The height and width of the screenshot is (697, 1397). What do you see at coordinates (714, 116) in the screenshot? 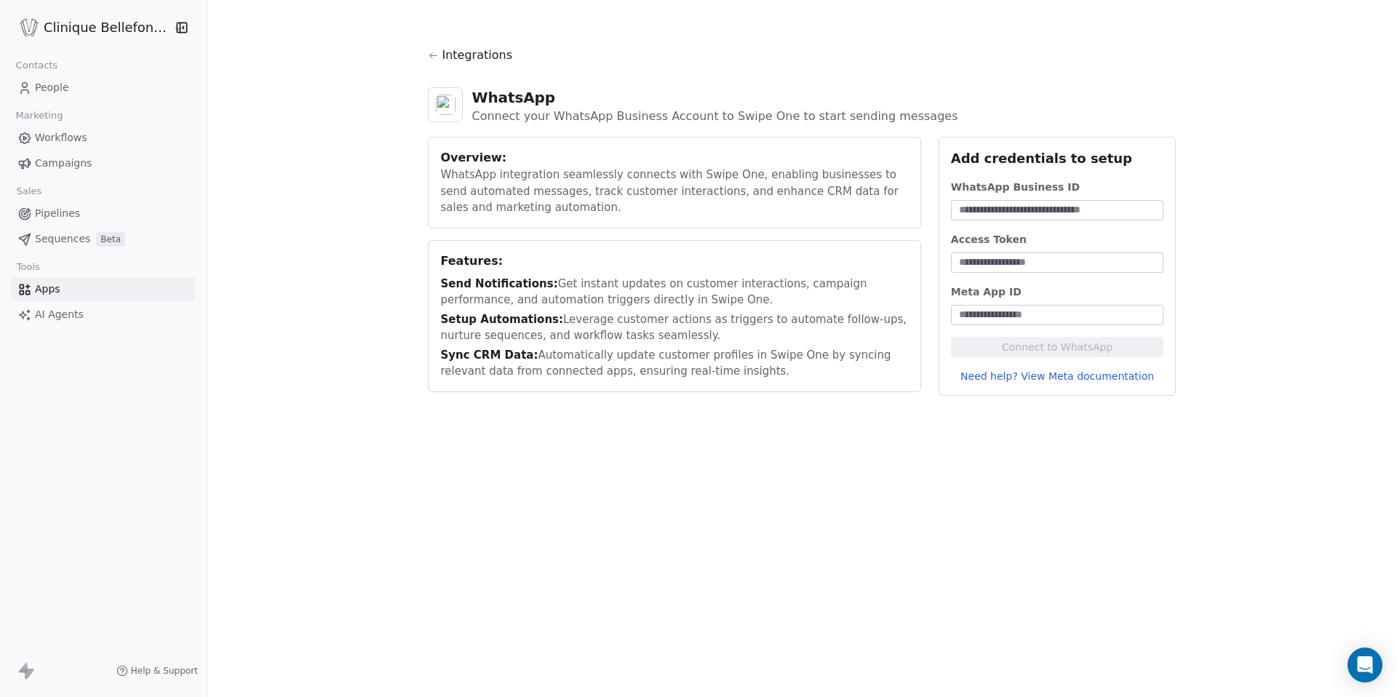
I see `div: Connect your WhatsApp Business Account to Swipe One to start sending messages` at bounding box center [714, 116].